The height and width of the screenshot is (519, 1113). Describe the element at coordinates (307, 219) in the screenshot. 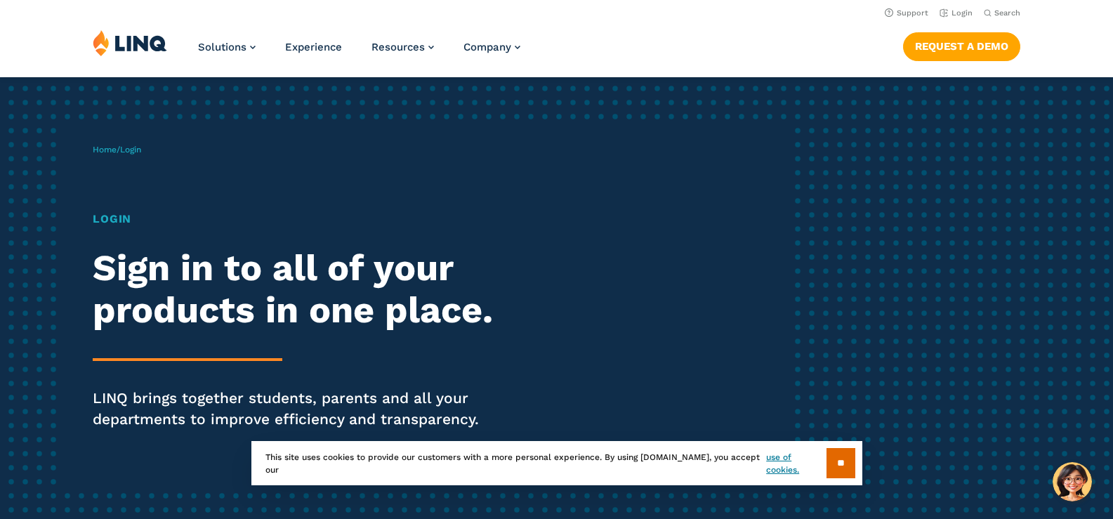

I see `h1: Login` at that location.